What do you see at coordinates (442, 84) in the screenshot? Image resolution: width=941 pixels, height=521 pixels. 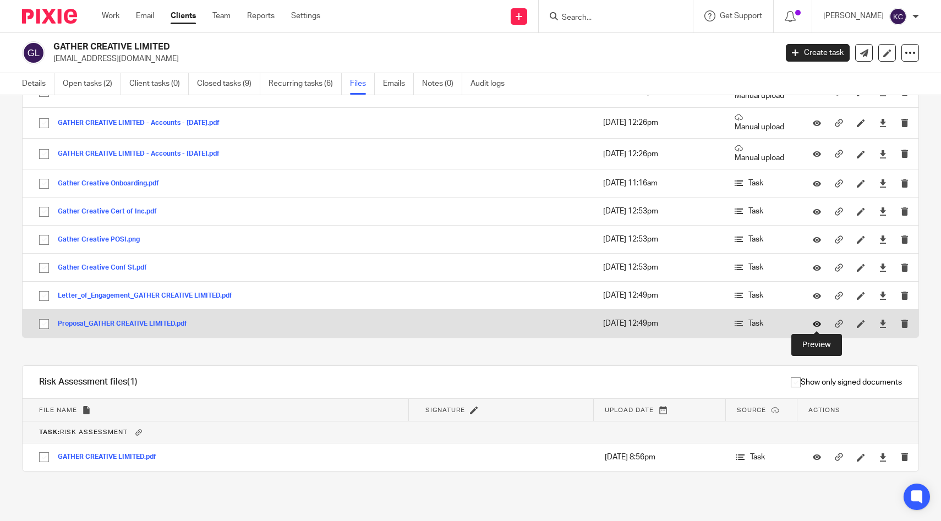 I see `a: Notes (0)` at bounding box center [442, 84].